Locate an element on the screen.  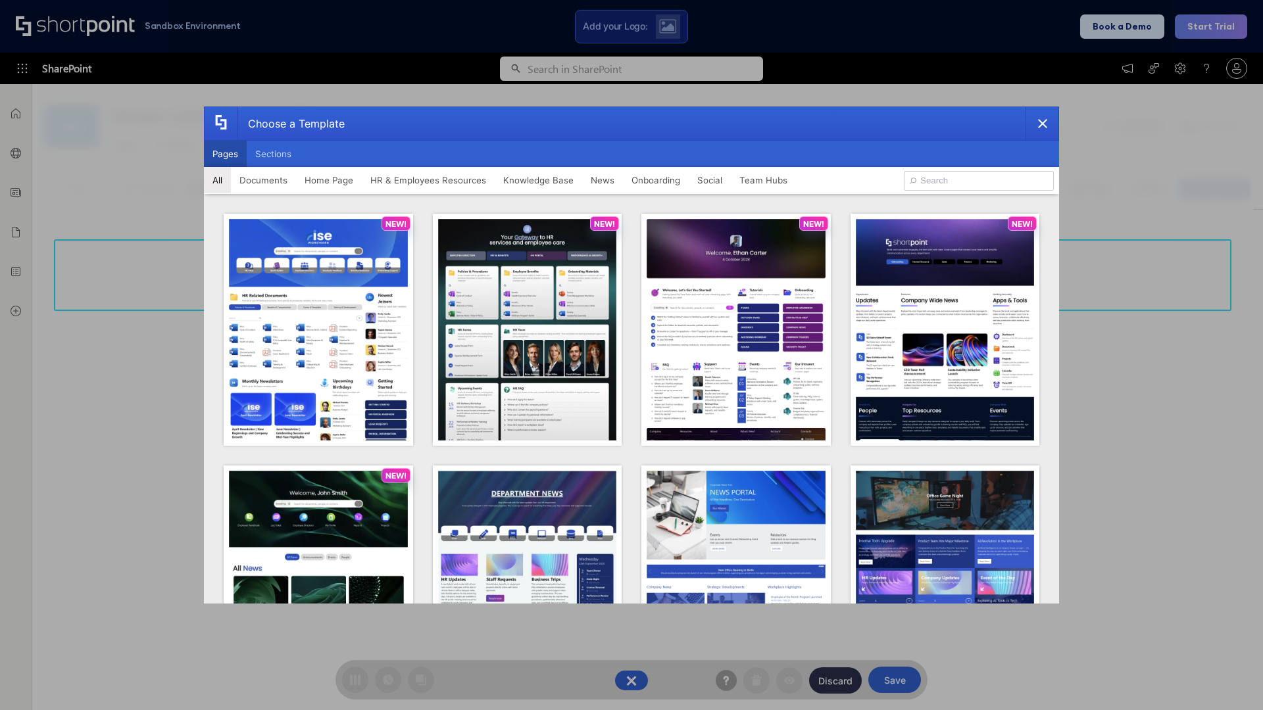
button: Home Page is located at coordinates (329, 180).